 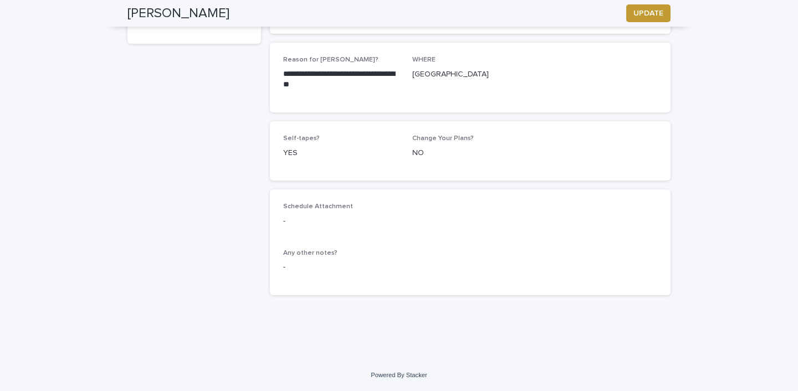 What do you see at coordinates (341, 153) in the screenshot?
I see `p: YES` at bounding box center [341, 153].